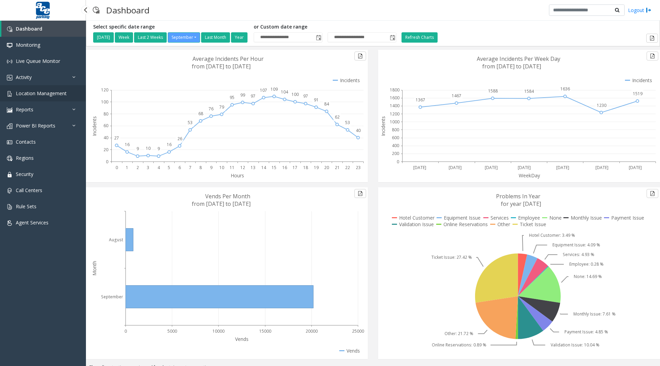 The image size is (660, 366). What do you see at coordinates (106, 114) in the screenshot?
I see `text: 80` at bounding box center [106, 114].